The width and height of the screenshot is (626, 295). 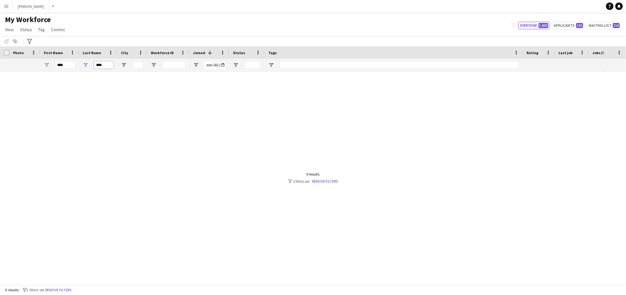 What do you see at coordinates (9, 30) in the screenshot?
I see `span: View` at bounding box center [9, 30].